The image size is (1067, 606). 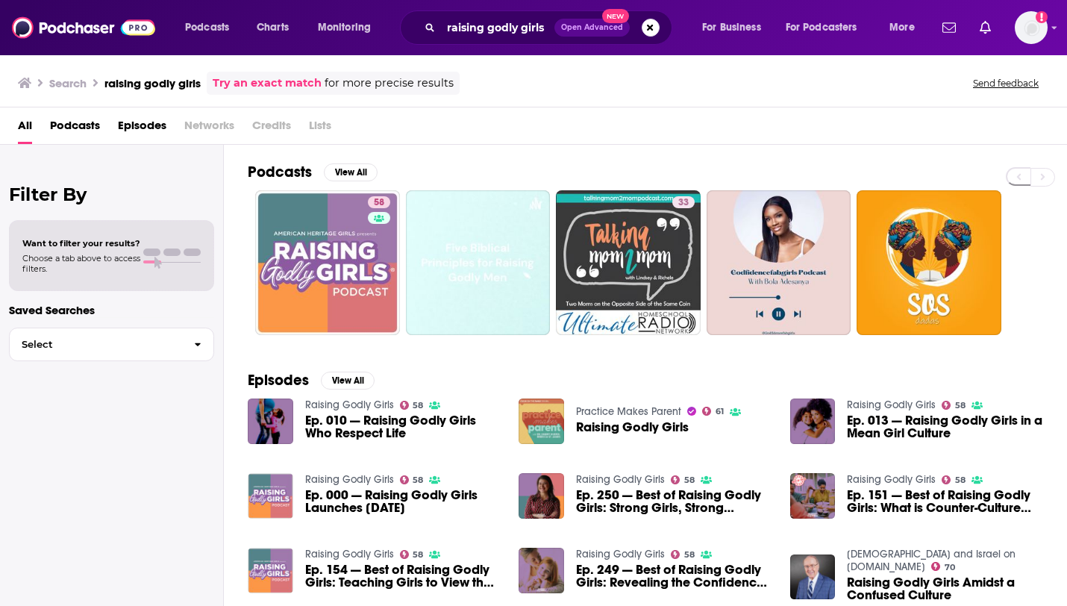 I want to click on a: Charts, so click(x=272, y=28).